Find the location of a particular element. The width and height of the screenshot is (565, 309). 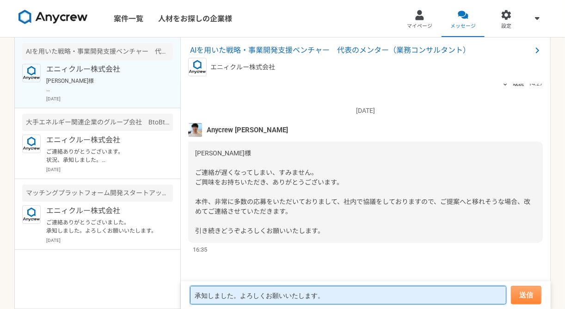

p: ご連絡ありがとうございました。 承知しました。よろしくお願いいたします。 is located at coordinates (103, 227).